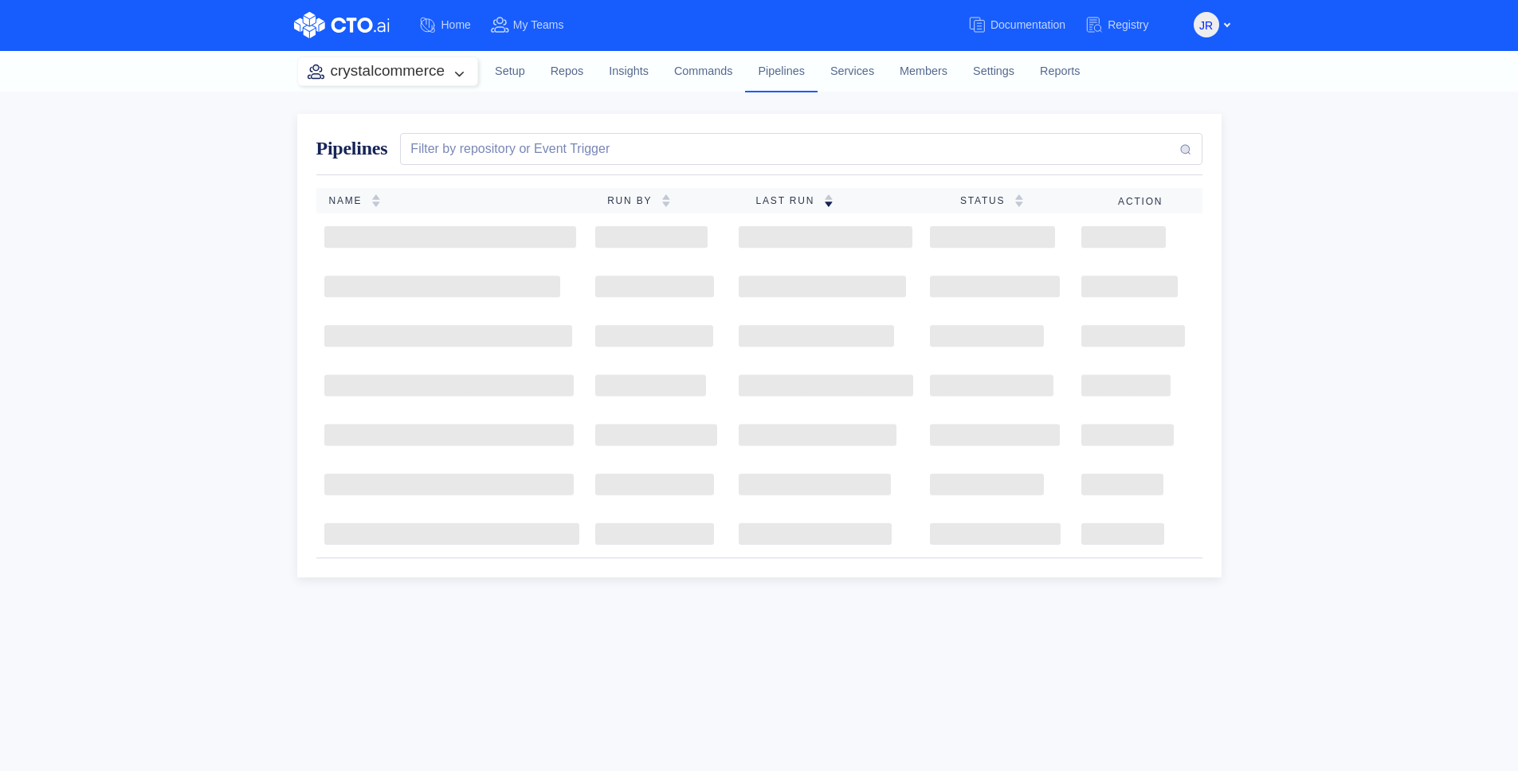 The width and height of the screenshot is (1518, 771). I want to click on a: Repos, so click(567, 72).